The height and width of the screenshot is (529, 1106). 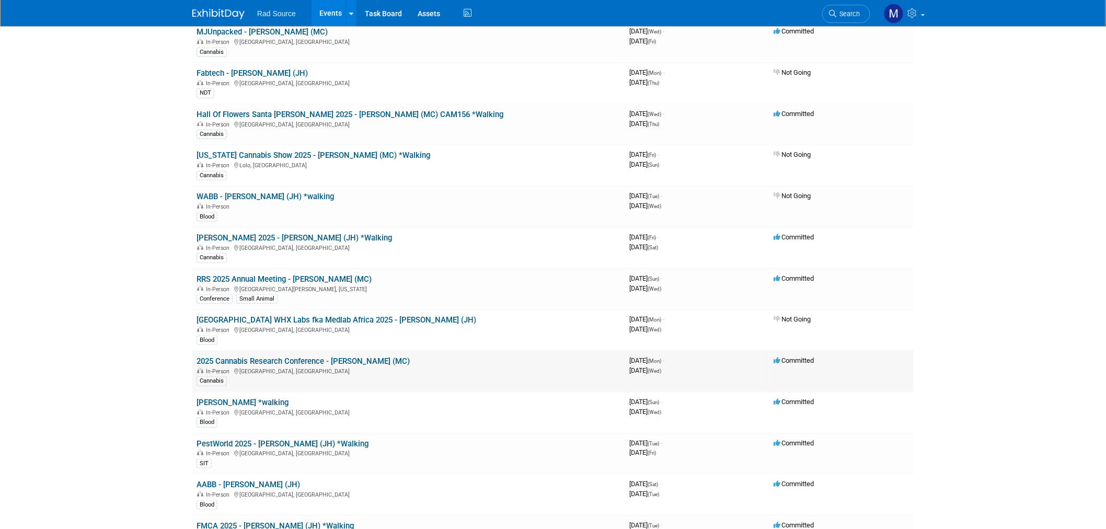 What do you see at coordinates (214, 299) in the screenshot?
I see `div: Conference` at bounding box center [214, 299].